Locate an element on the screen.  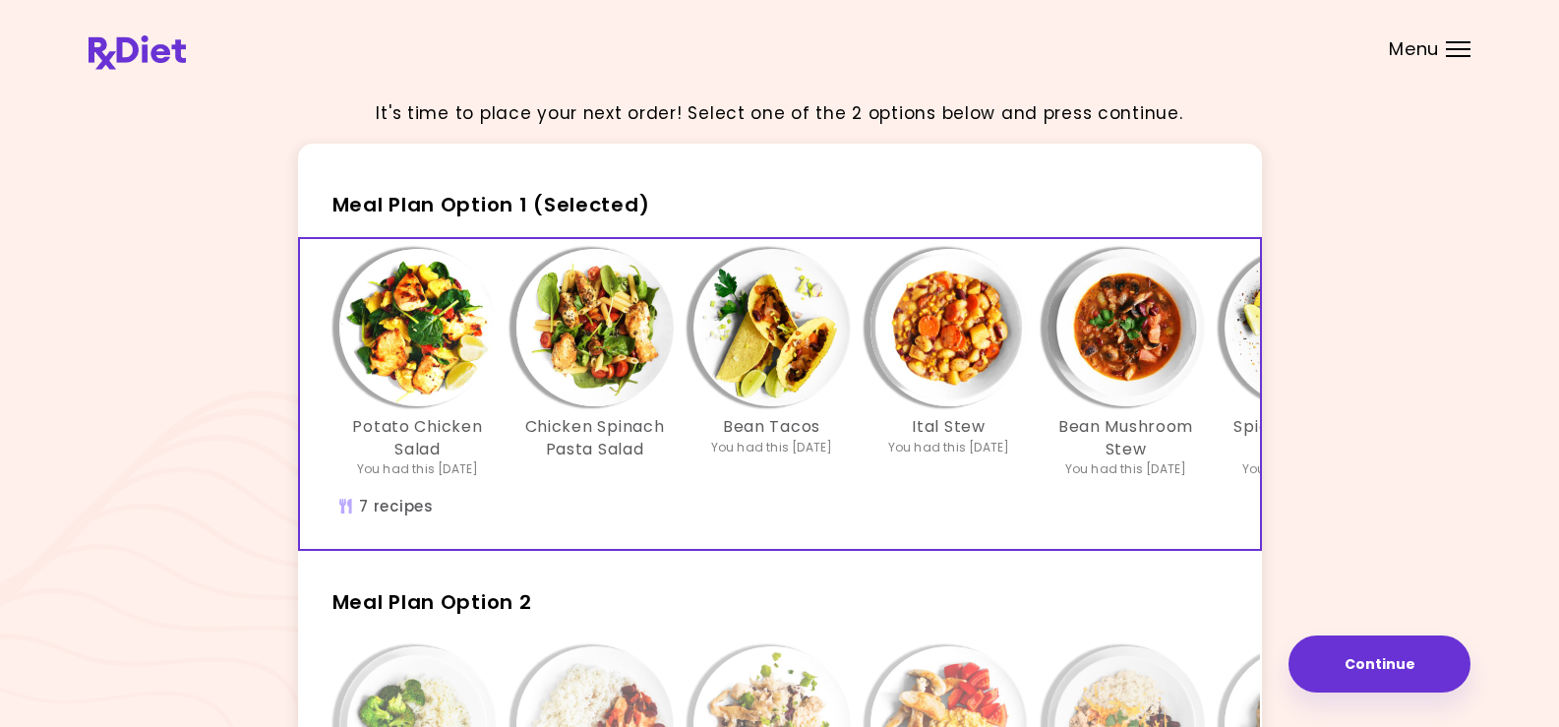
div: Info - Potato Chicken Salad - Meal Plan Option 1 (Selected) is located at coordinates (418, 363).